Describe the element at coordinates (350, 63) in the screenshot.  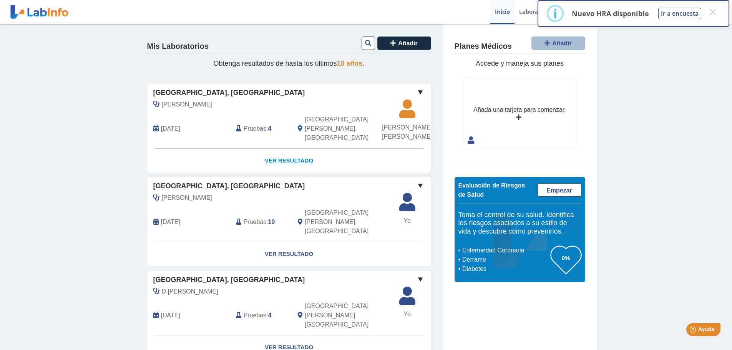
I see `span: 10 años` at that location.